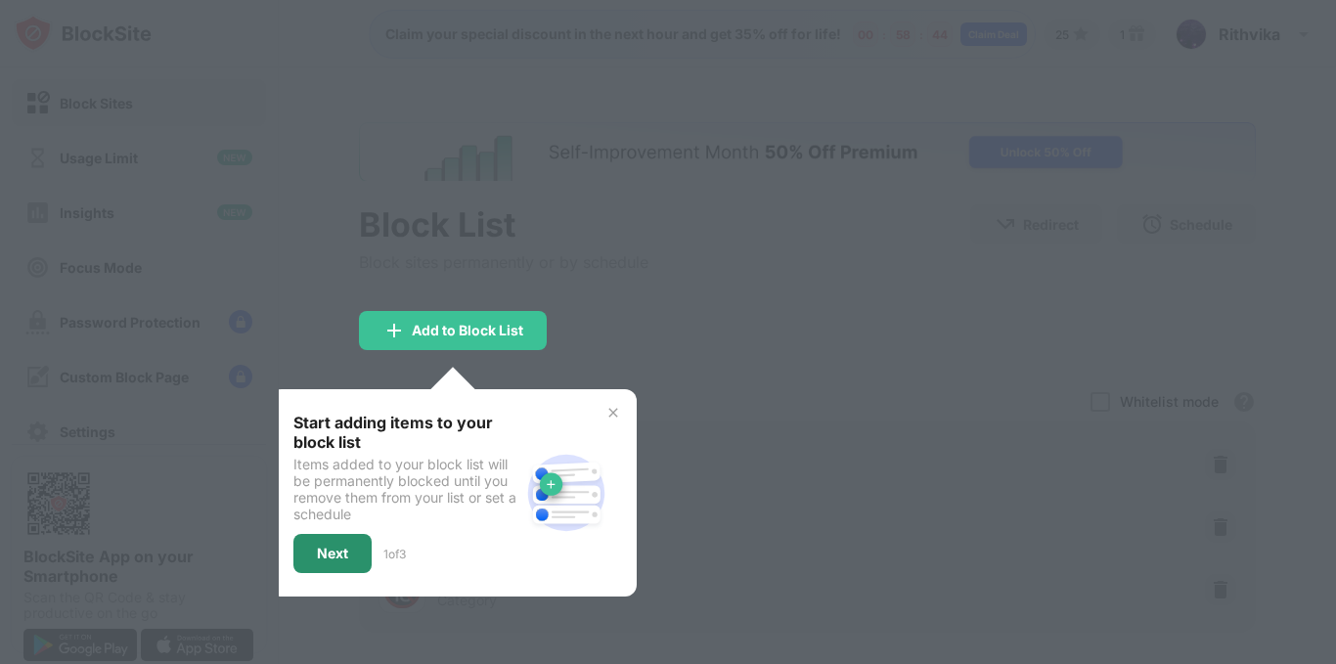  What do you see at coordinates (333, 554) in the screenshot?
I see `div: Next` at bounding box center [333, 554].